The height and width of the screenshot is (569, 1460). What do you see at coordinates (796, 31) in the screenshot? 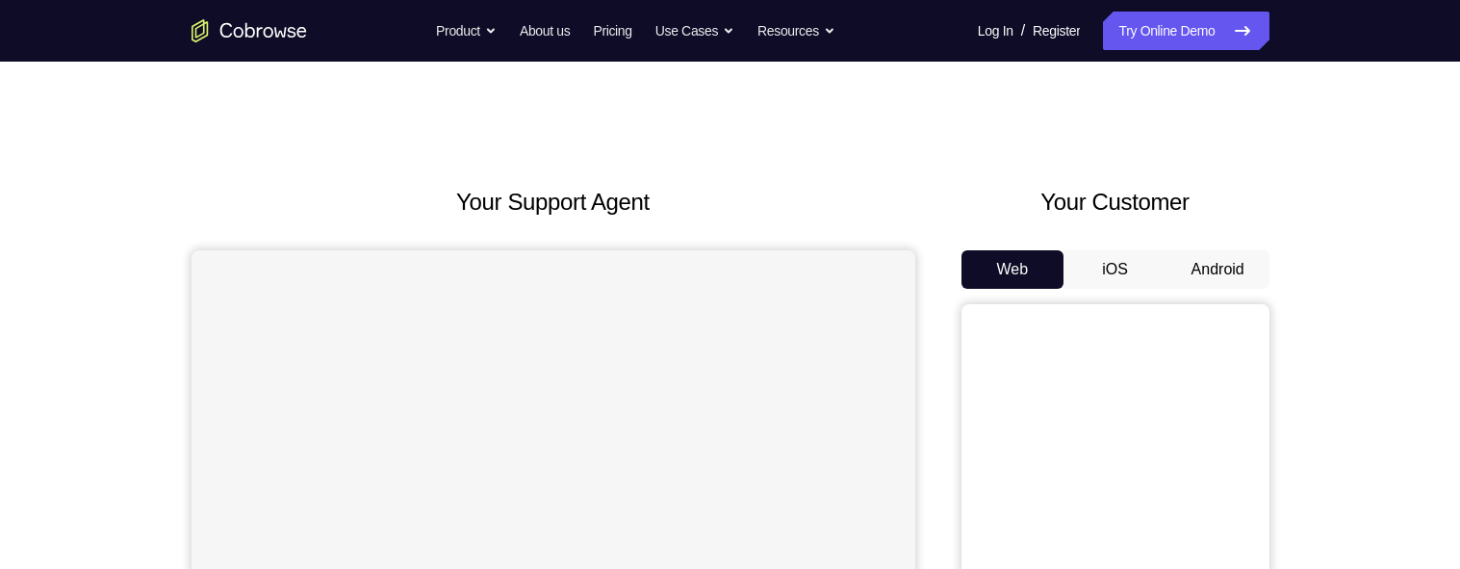
I see `button: Resources` at bounding box center [796, 31].